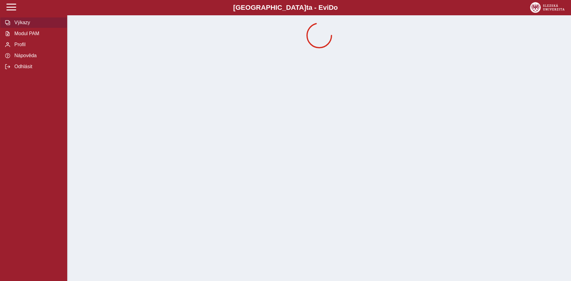 The width and height of the screenshot is (571, 281). I want to click on span: o, so click(336, 7).